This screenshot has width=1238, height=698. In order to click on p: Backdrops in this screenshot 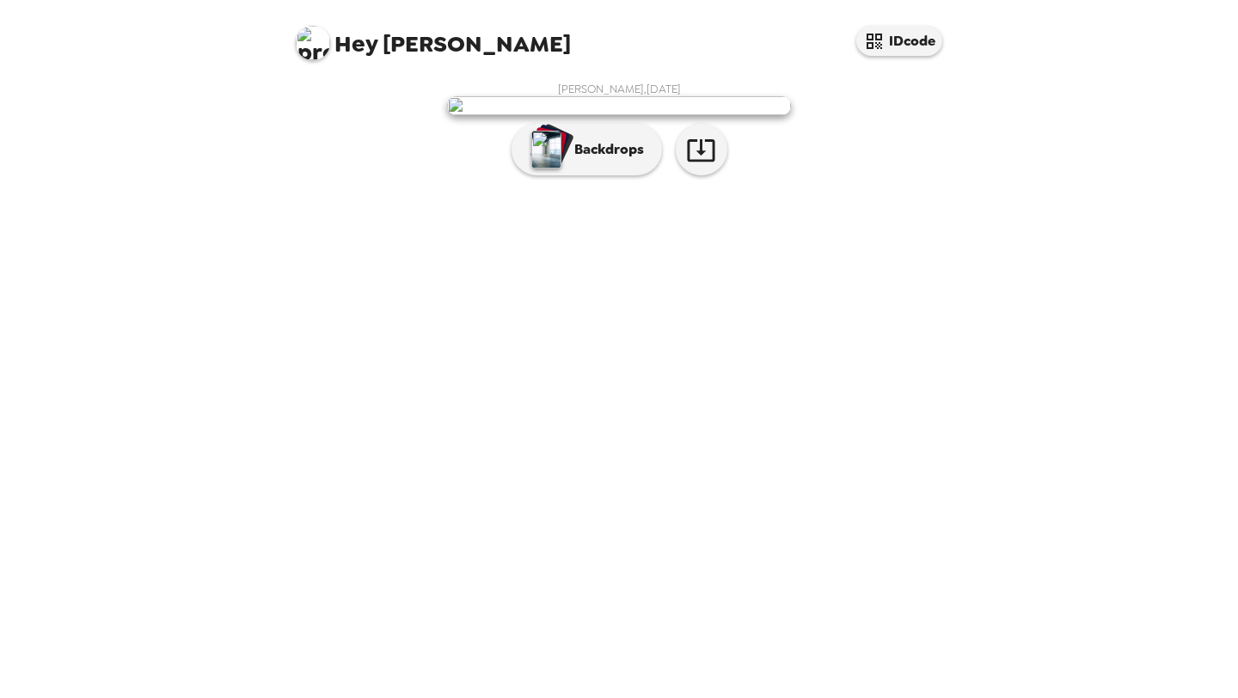, I will do `click(604, 150)`.